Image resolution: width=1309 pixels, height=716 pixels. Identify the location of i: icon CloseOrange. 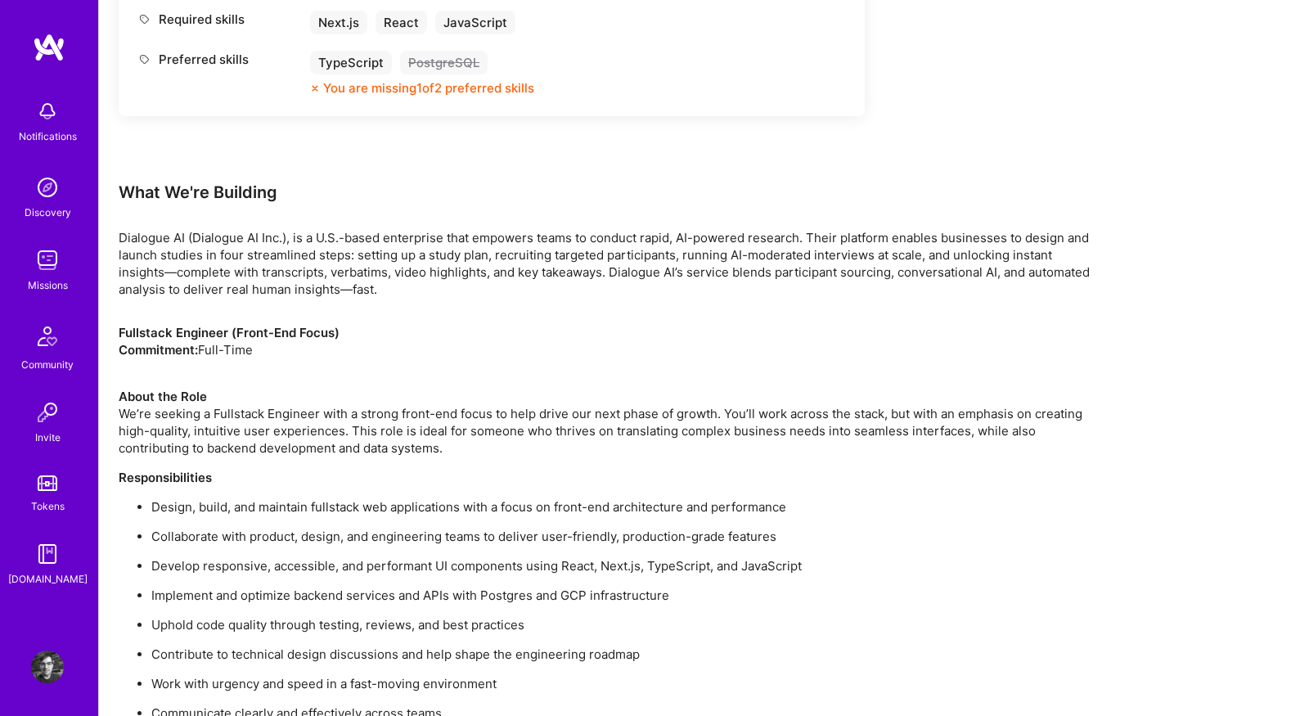
(315, 88).